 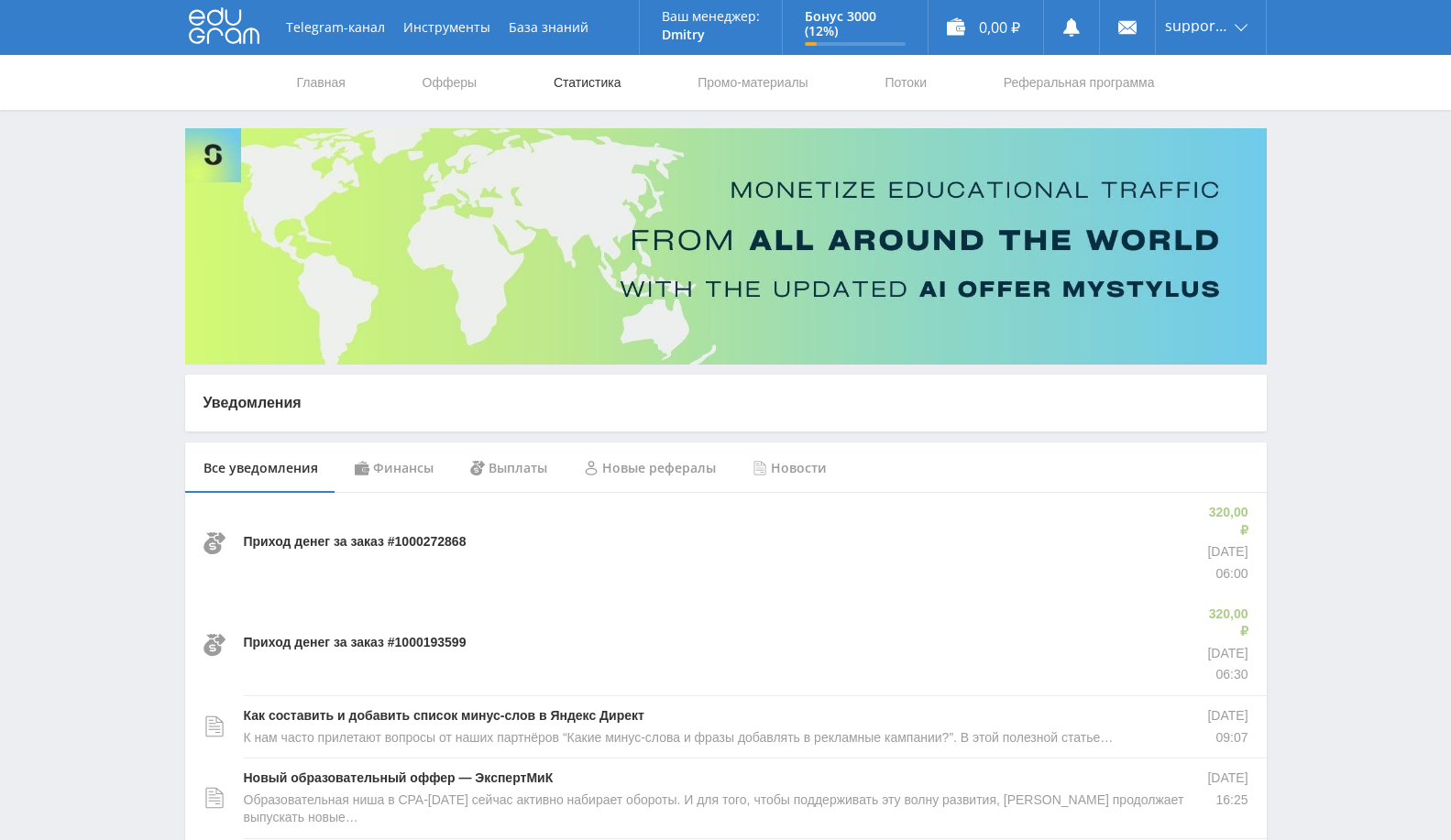 I want to click on div: Финансы, so click(x=394, y=468).